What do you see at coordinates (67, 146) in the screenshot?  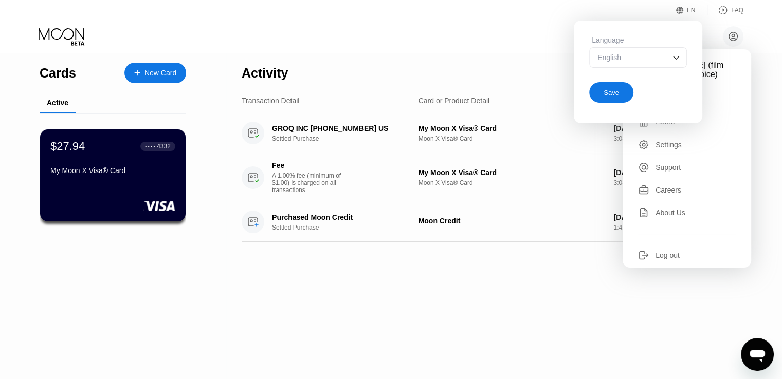 I see `div: $27.94` at bounding box center [67, 146].